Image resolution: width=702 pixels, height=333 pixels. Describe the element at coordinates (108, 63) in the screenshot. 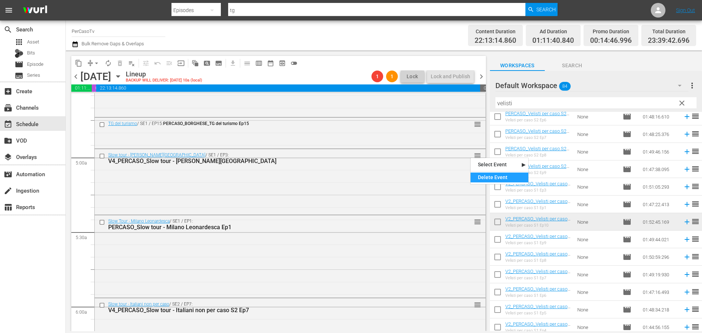

I see `span: autorenew_outlined` at that location.